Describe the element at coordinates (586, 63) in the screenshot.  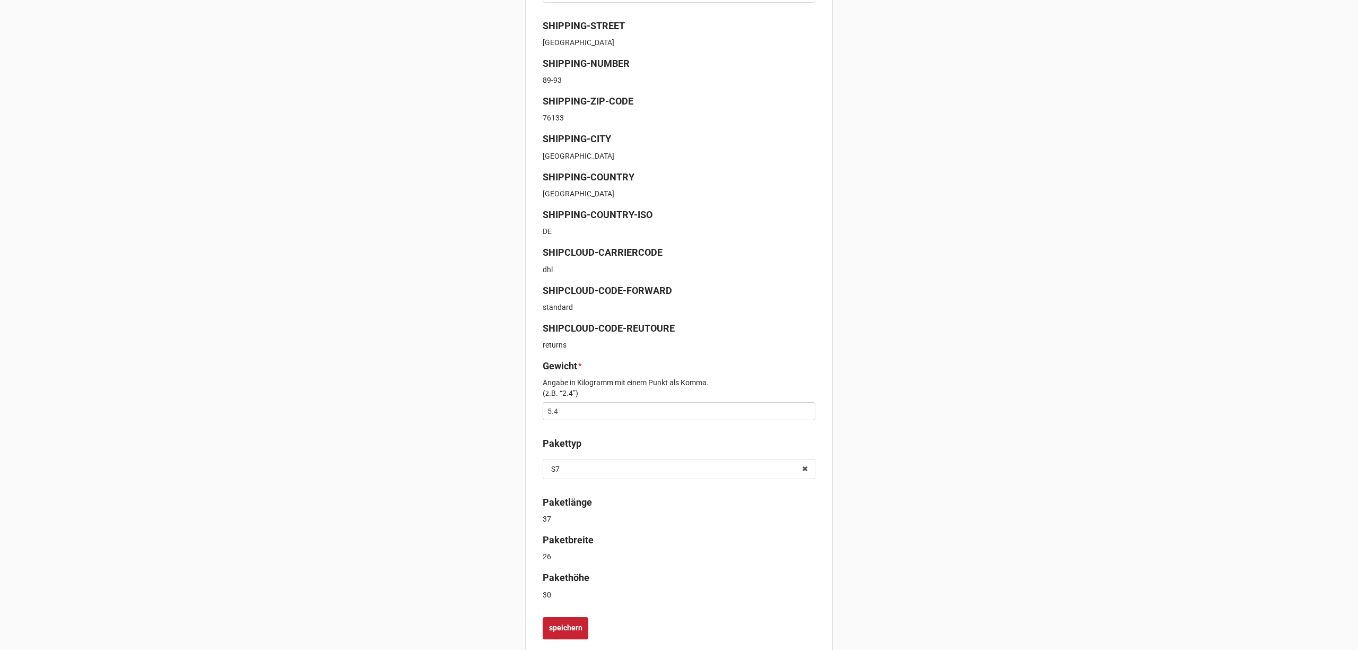
I see `b: SHIPPING-NUMBER` at that location.